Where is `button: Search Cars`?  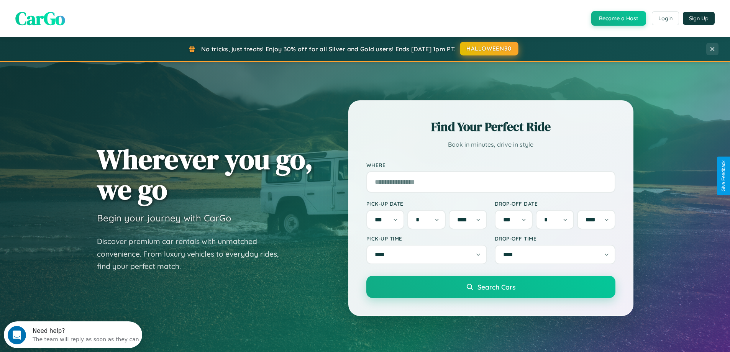 button: Search Cars is located at coordinates (491, 287).